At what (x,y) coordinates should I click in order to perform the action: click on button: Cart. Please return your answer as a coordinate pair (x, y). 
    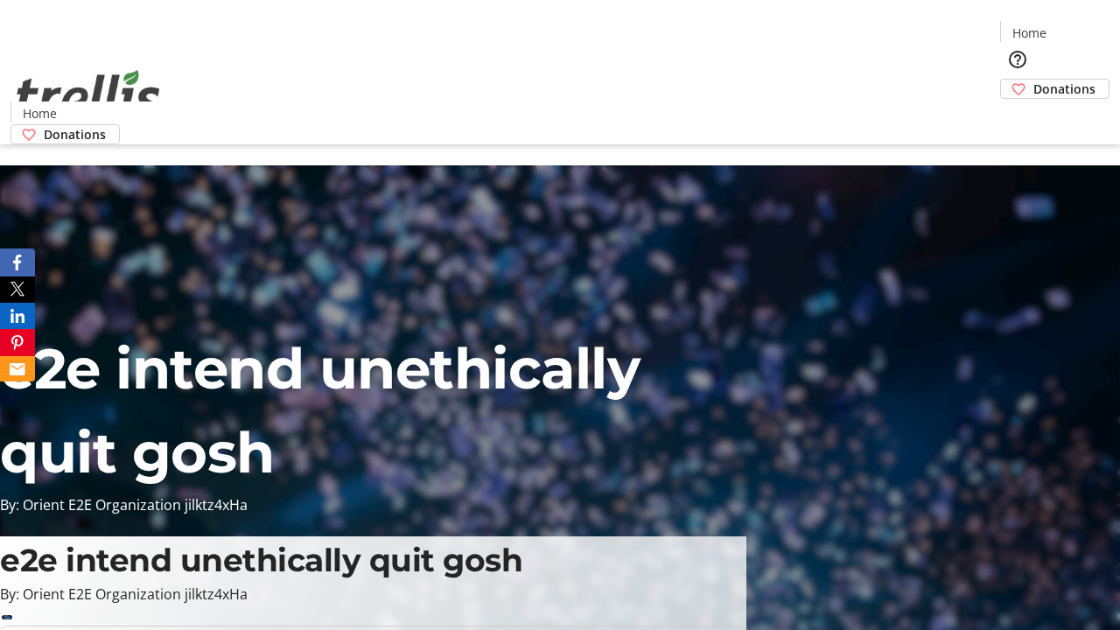
    Looking at the image, I should click on (1018, 116).